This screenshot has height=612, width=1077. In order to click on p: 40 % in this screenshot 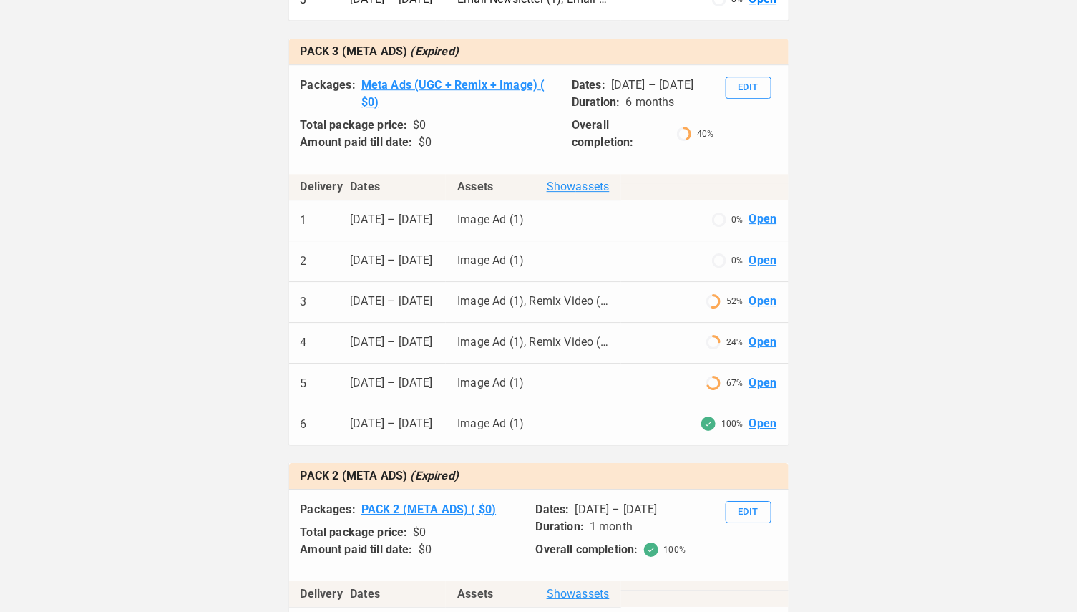, I will do `click(705, 134)`.